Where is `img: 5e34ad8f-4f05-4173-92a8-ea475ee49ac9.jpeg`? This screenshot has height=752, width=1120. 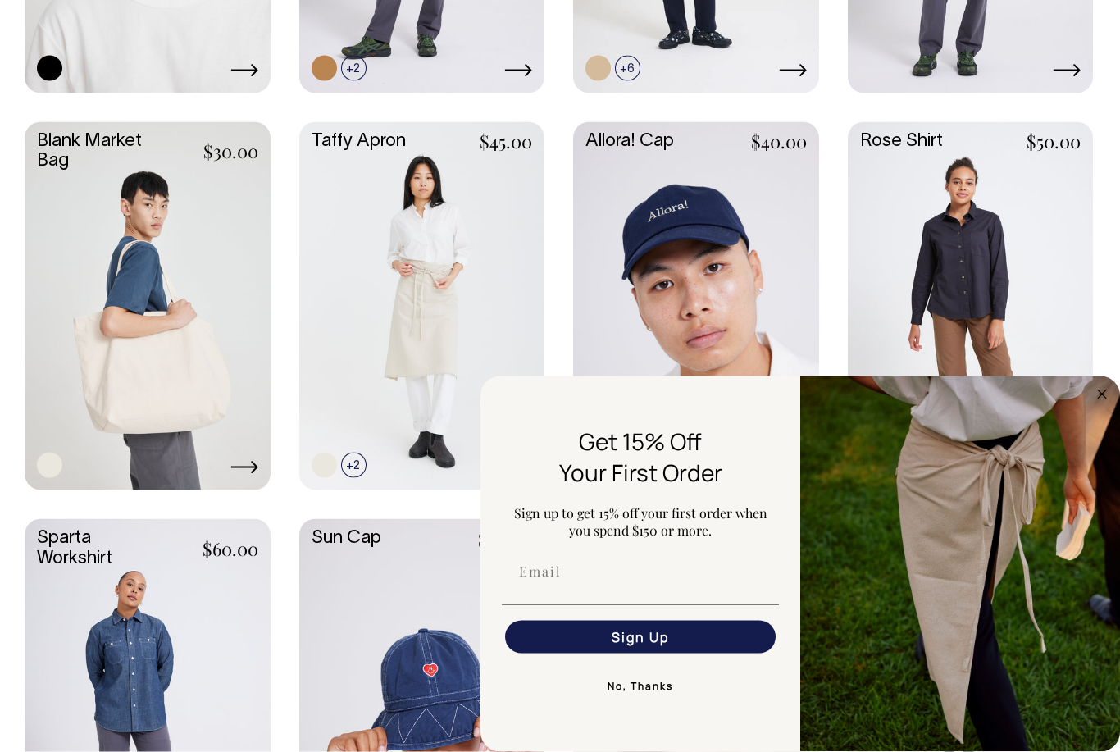
img: 5e34ad8f-4f05-4173-92a8-ea475ee49ac9.jpeg is located at coordinates (960, 564).